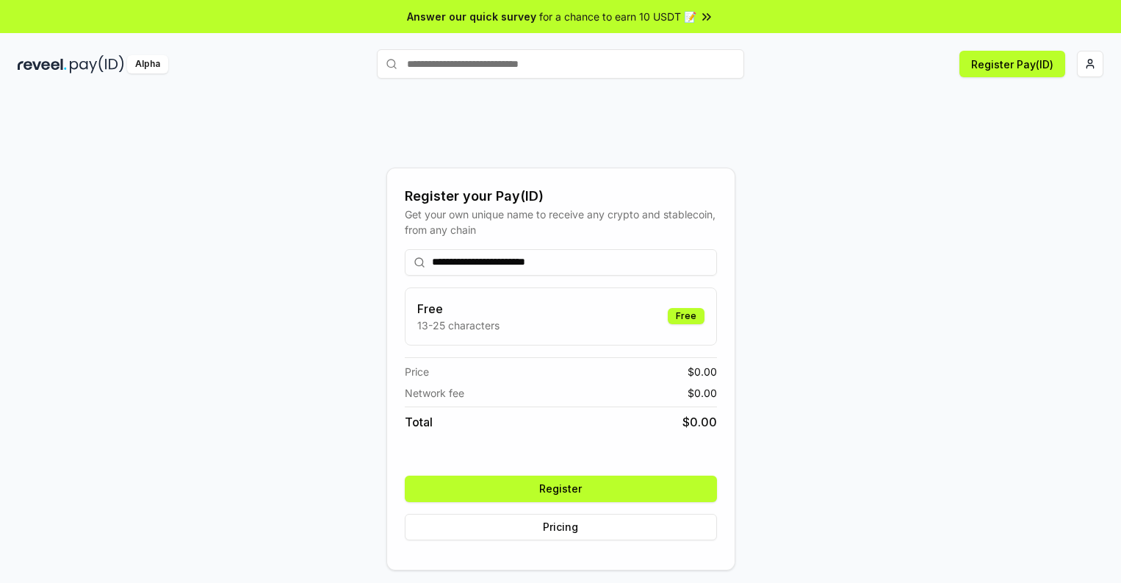 The width and height of the screenshot is (1121, 583). I want to click on div: Get your own unique name to receive any crypto and stablecoin, from any chain, so click(560, 222).